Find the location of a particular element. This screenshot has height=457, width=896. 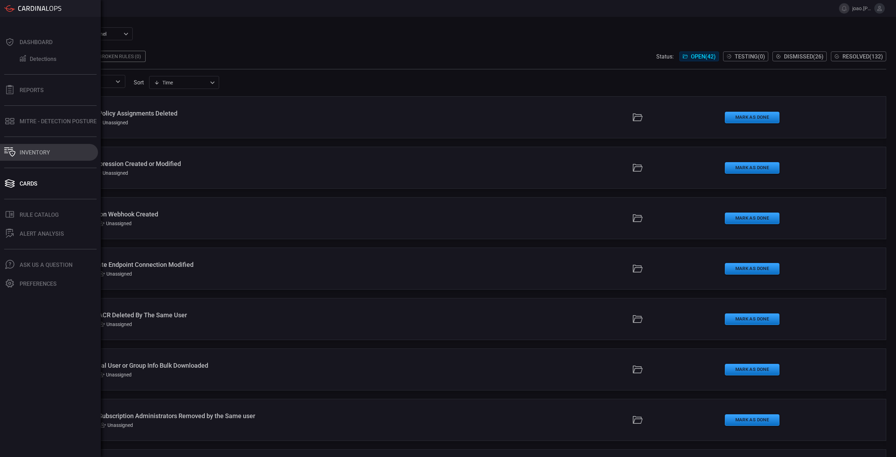

label: sort is located at coordinates (139, 82).